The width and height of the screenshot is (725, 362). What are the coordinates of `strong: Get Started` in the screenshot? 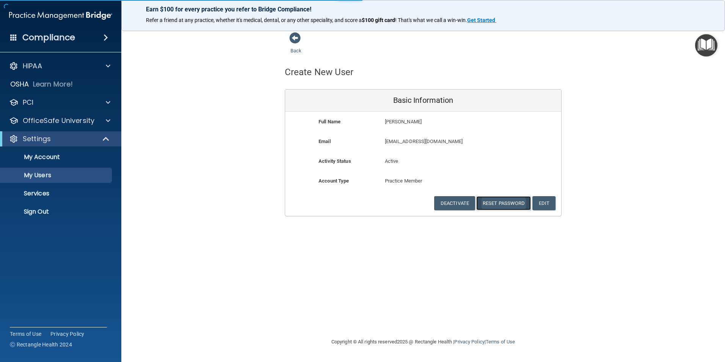 It's located at (481, 20).